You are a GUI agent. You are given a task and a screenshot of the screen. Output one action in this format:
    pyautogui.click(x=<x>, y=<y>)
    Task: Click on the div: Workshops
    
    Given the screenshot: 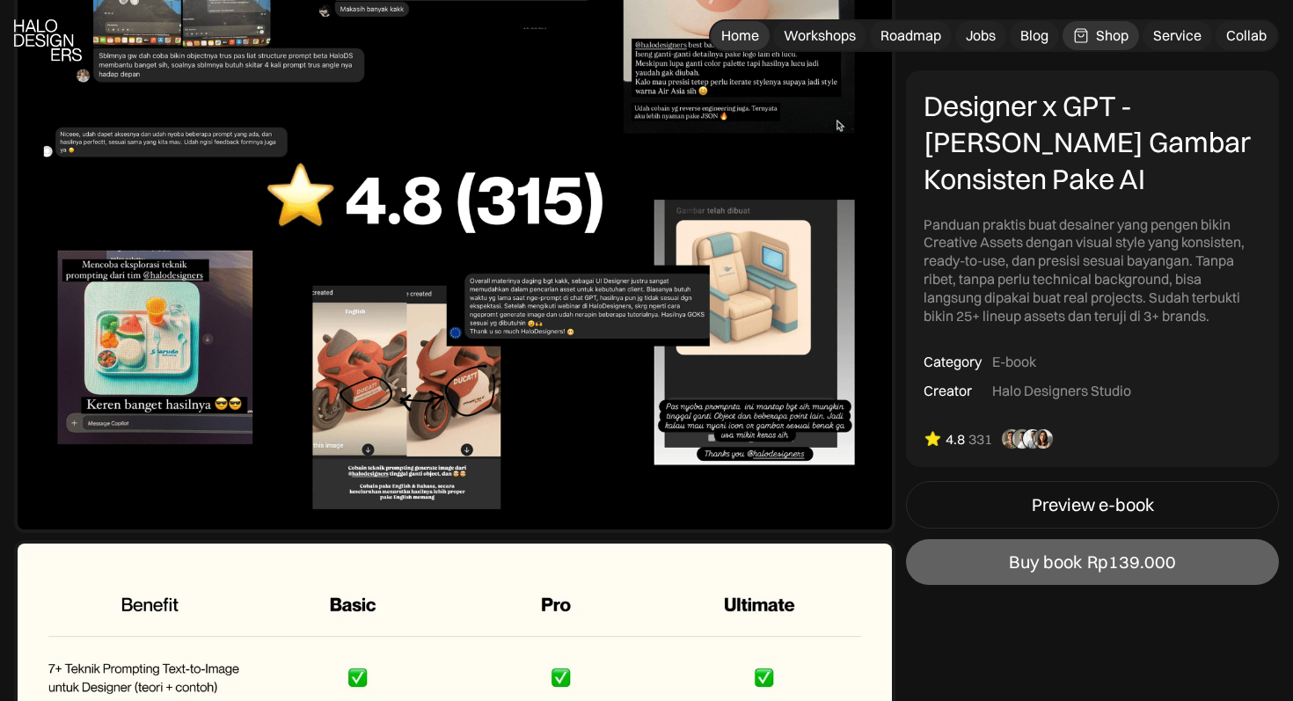 What is the action you would take?
    pyautogui.click(x=820, y=35)
    